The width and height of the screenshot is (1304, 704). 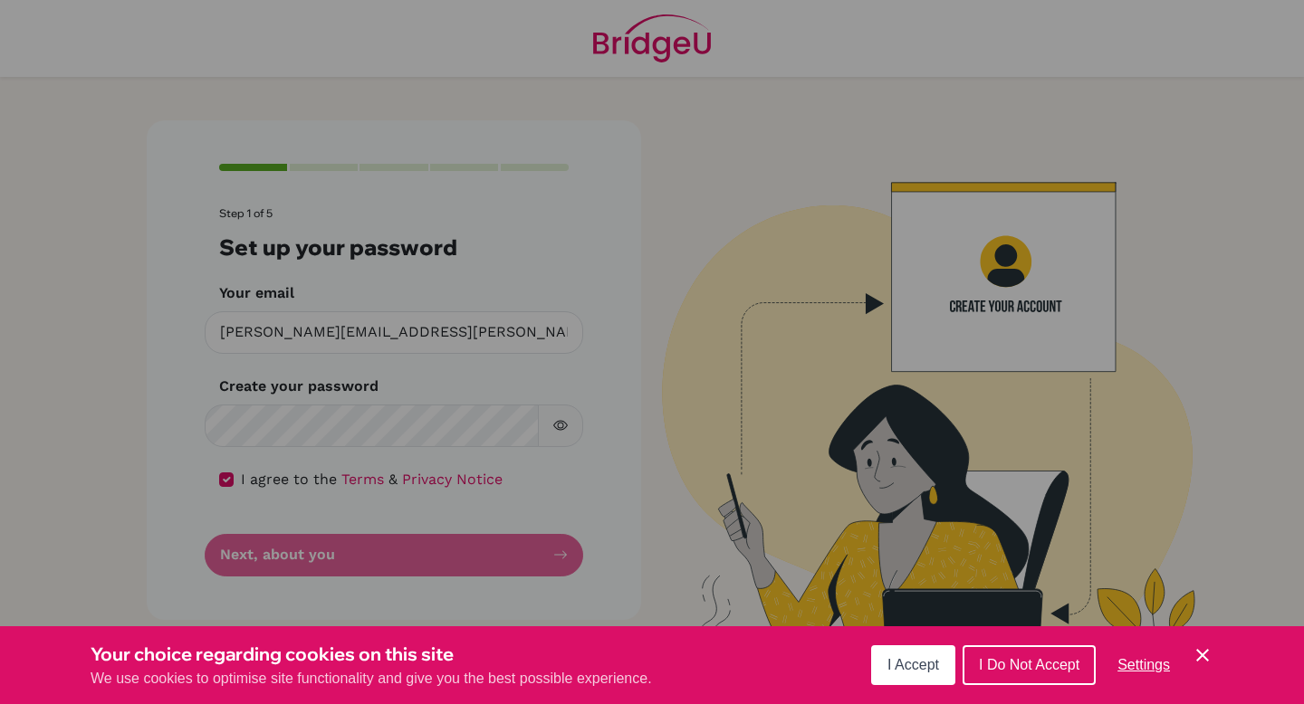 I want to click on span: Settings, so click(x=1143, y=664).